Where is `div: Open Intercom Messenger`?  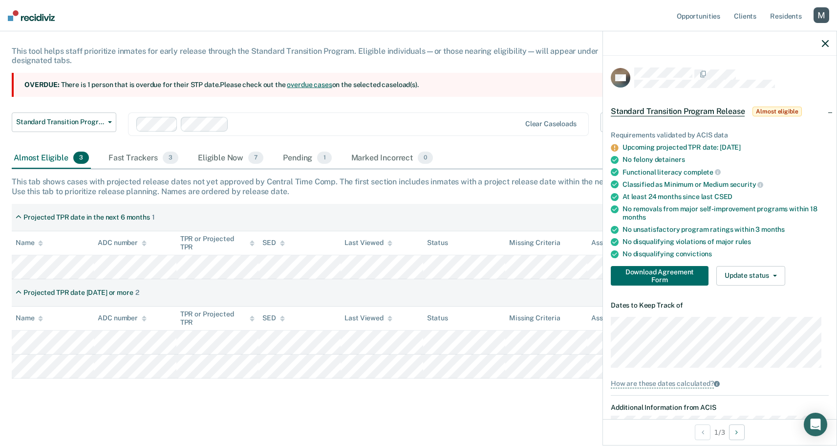 div: Open Intercom Messenger is located at coordinates (815, 424).